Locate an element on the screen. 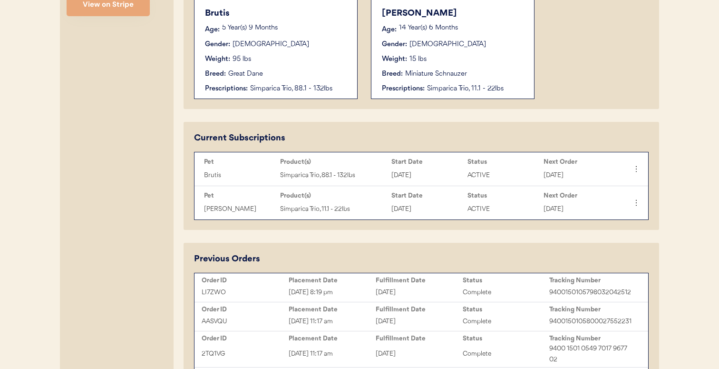  p: 14 Year(s) 6 Months is located at coordinates (462, 28).